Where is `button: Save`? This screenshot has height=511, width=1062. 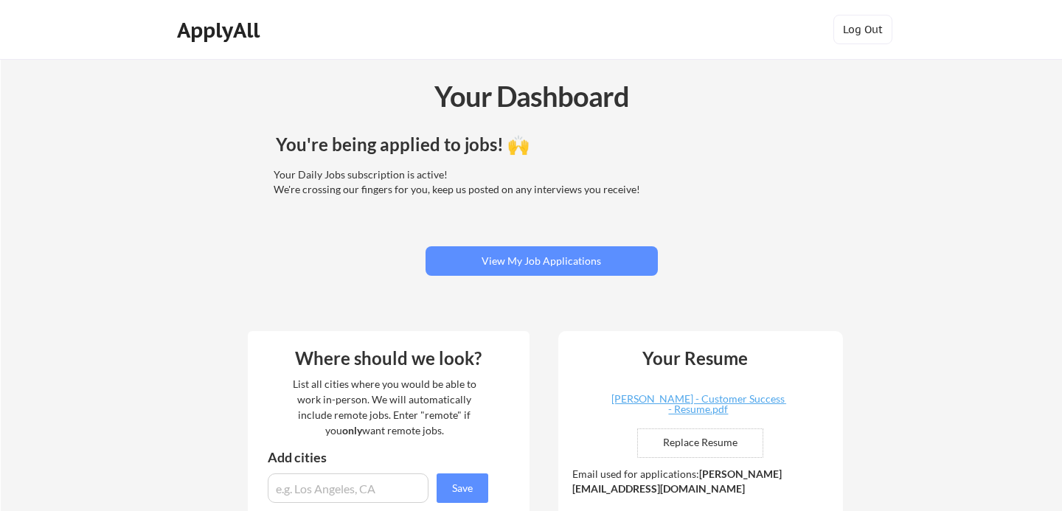 button: Save is located at coordinates (462, 488).